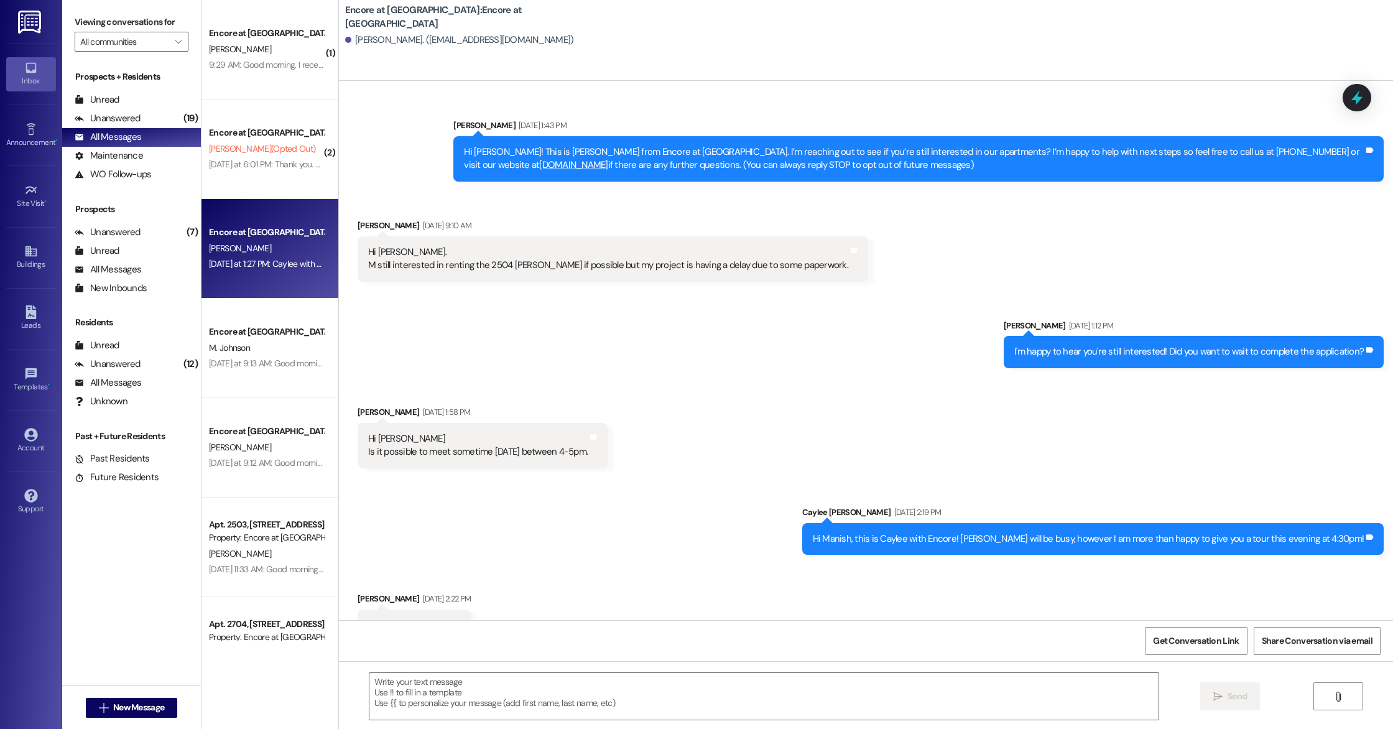  What do you see at coordinates (124, 42) in the screenshot?
I see `input: All communities` at bounding box center [124, 42].